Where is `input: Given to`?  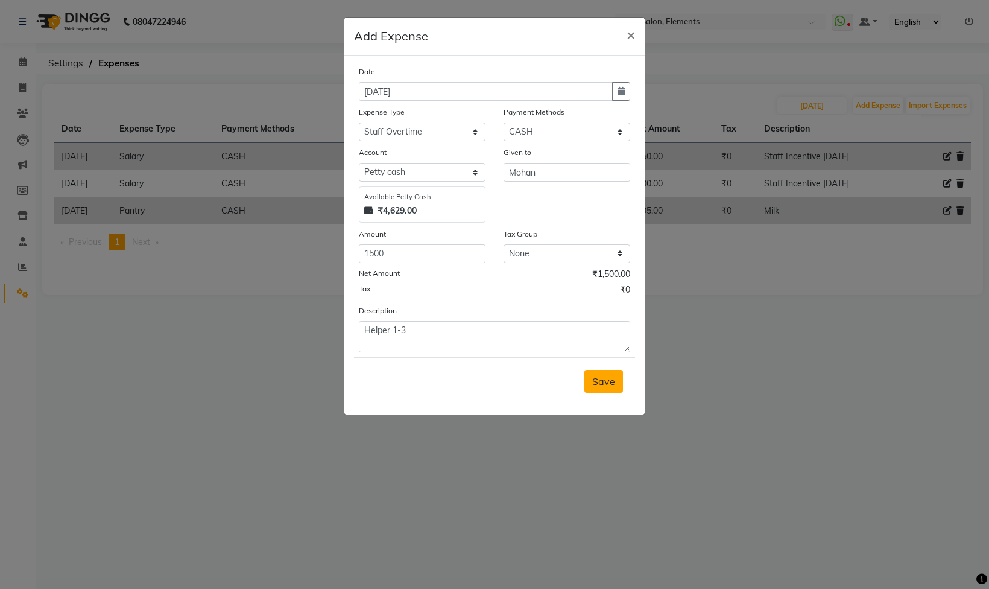
input: Given to is located at coordinates (567, 172).